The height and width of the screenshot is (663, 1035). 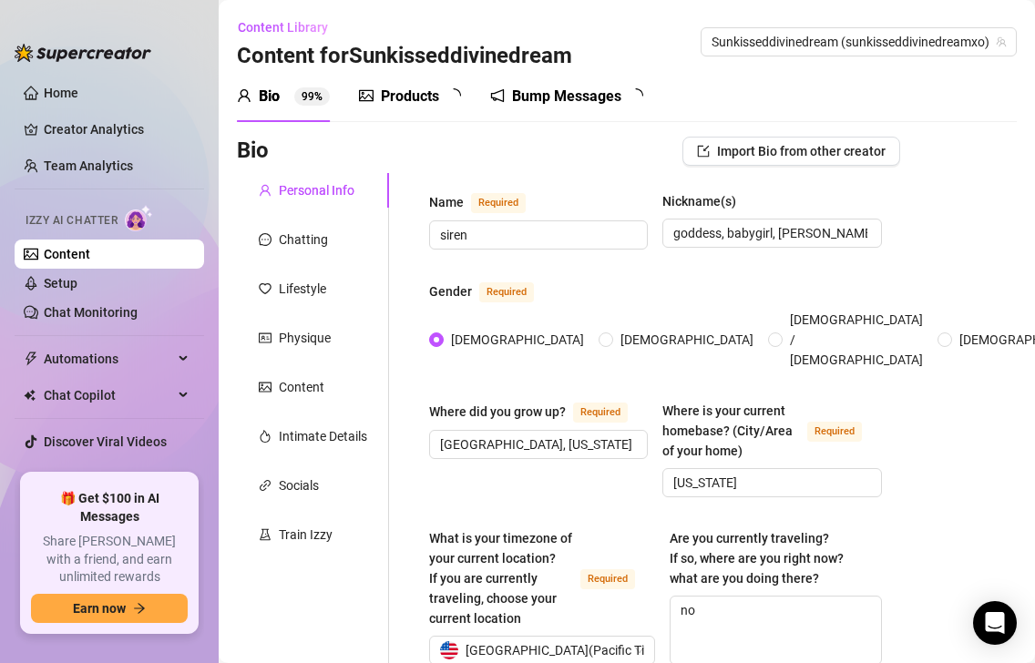 What do you see at coordinates (405, 56) in the screenshot?
I see `h3: Content for Sunkisseddivinedream` at bounding box center [405, 56].